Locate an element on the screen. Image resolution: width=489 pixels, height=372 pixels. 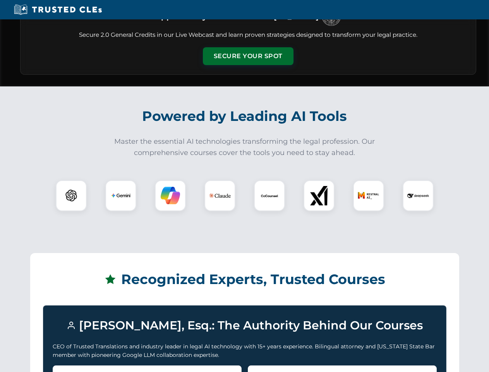
img: Mistral AI Logo is located at coordinates (369, 196).